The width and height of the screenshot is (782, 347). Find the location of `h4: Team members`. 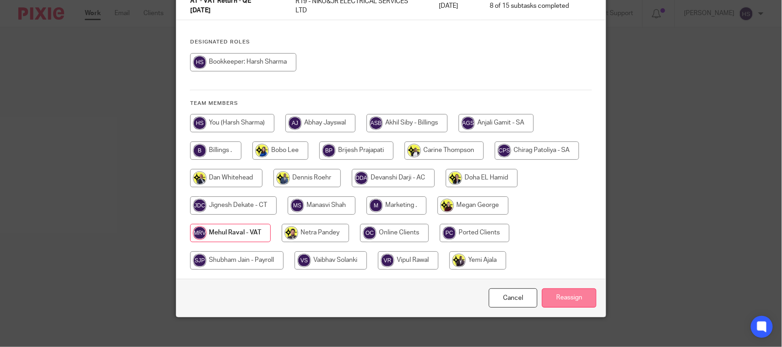

h4: Team members is located at coordinates (391, 104).